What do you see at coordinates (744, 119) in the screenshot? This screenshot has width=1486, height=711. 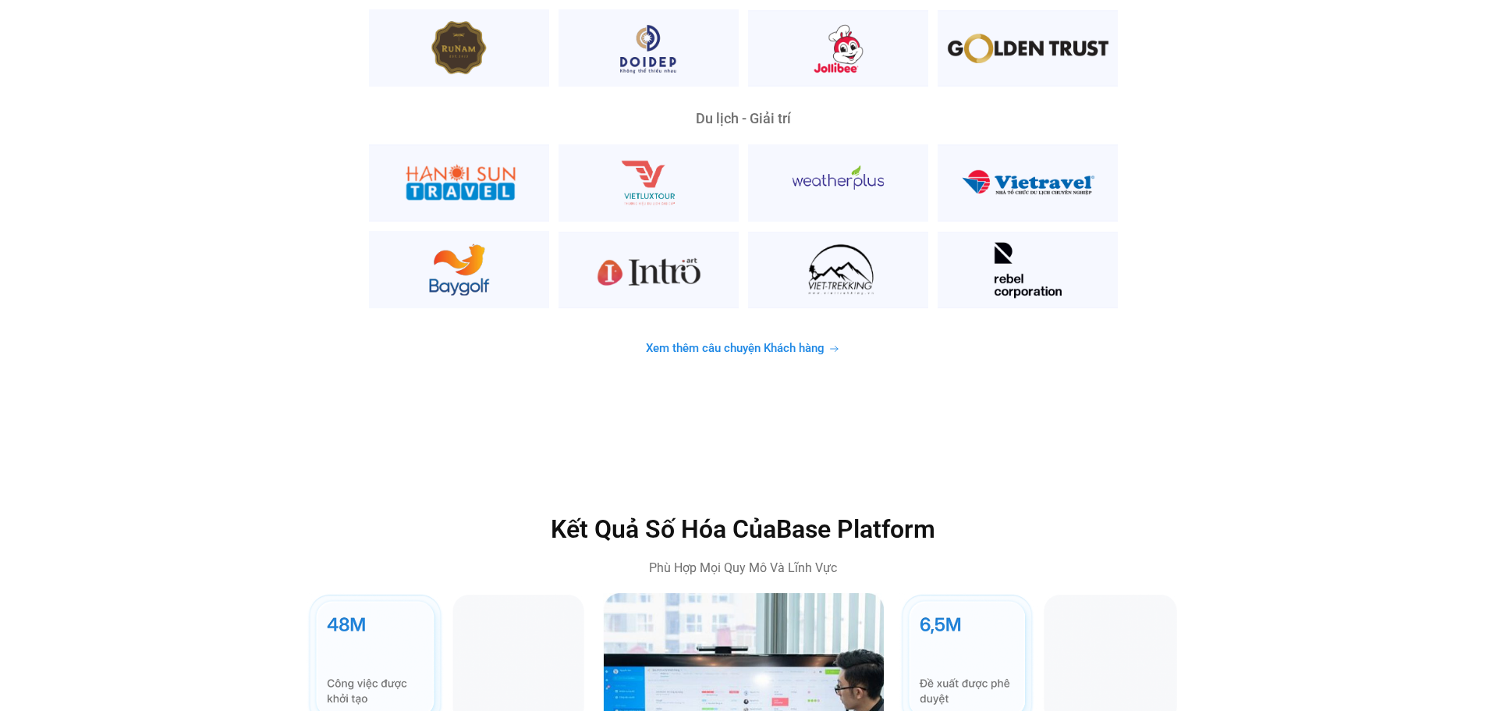 I see `div: Du lịch - Giải trí` at bounding box center [744, 119].